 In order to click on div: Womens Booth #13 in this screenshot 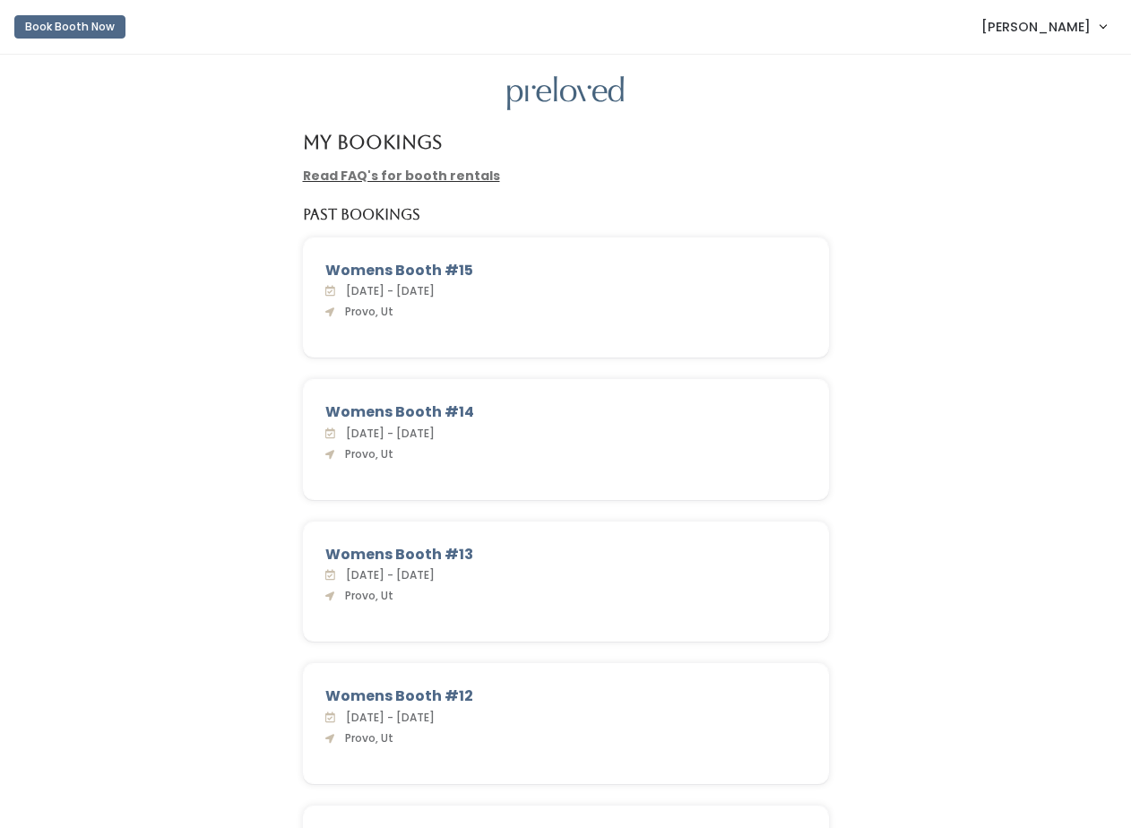, I will do `click(565, 555)`.